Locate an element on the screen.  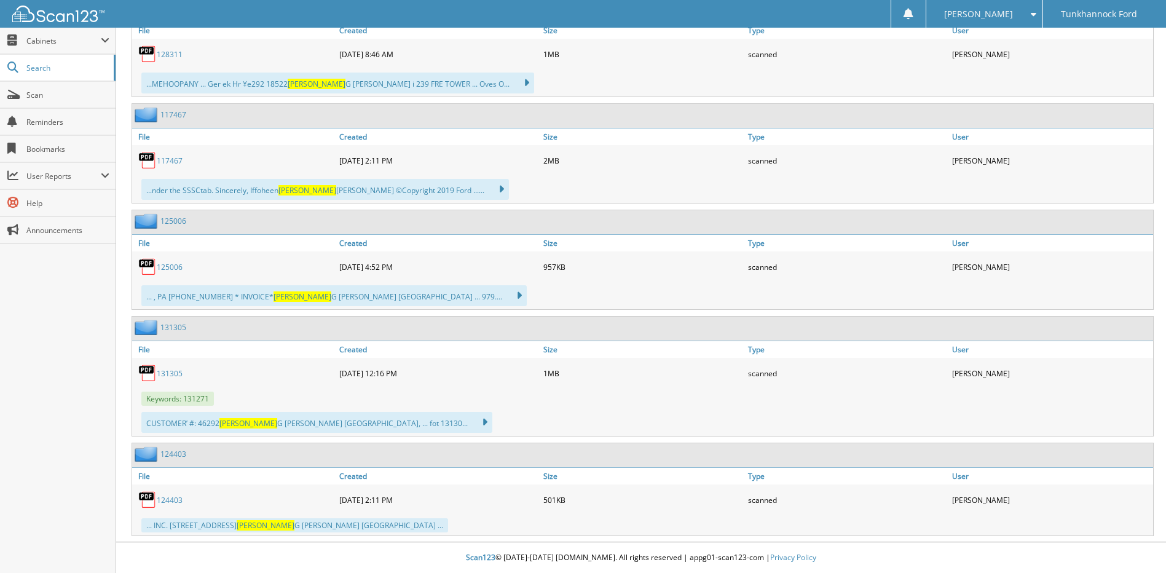
span: Scan123 is located at coordinates (481, 557).